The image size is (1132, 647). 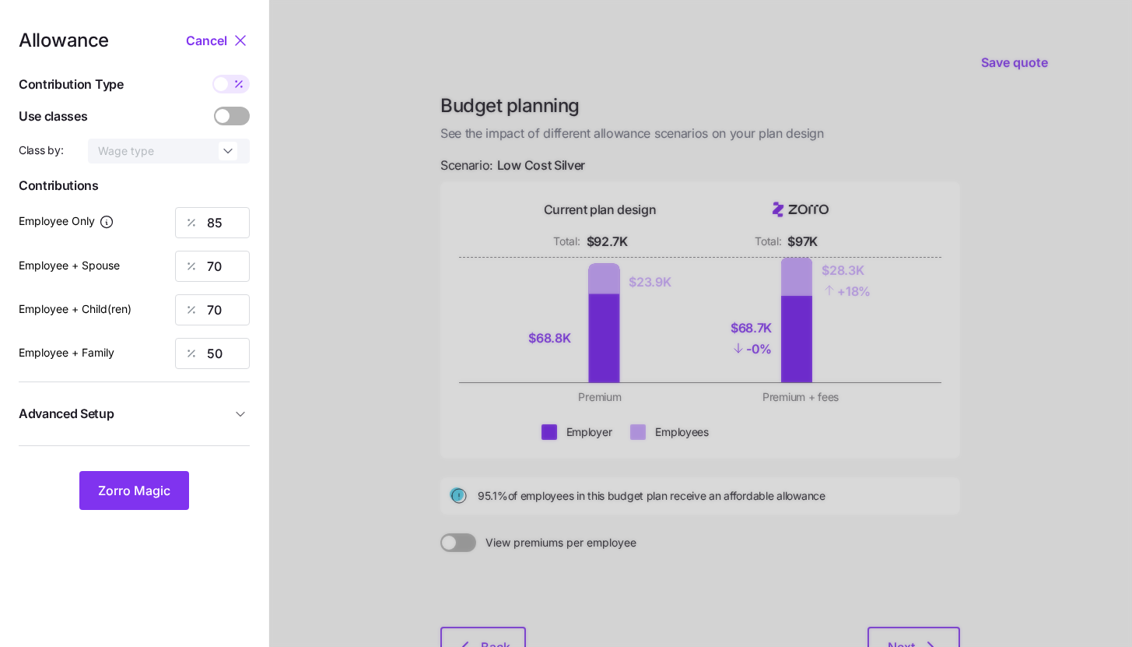 I want to click on span: Contribution Type, so click(x=71, y=84).